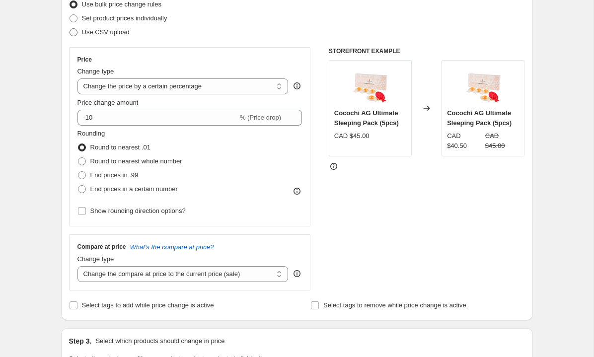 The image size is (594, 357). Describe the element at coordinates (148, 305) in the screenshot. I see `span: Select tags to add while price change is active` at that location.